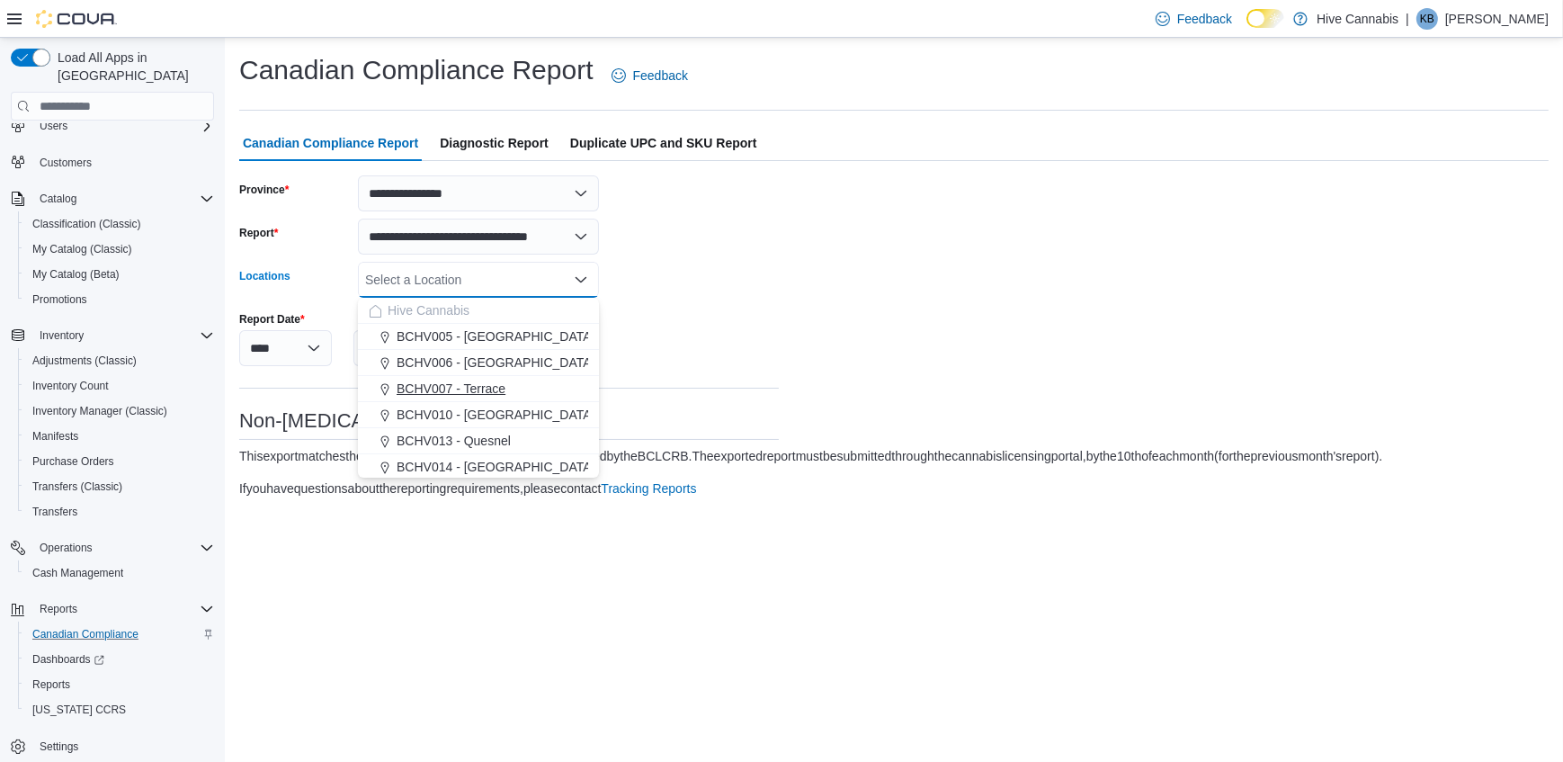 Image resolution: width=1563 pixels, height=762 pixels. I want to click on div: This export matches the monthly reporting requirements as determined by the BC LCRB. The exported..., so click(810, 456).